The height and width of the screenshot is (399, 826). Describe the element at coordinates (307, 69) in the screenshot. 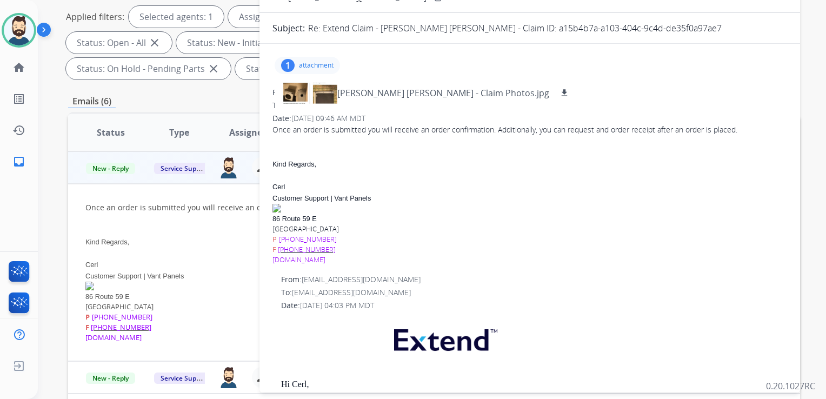

I see `div: Status: On Hold - Servicers` at that location.